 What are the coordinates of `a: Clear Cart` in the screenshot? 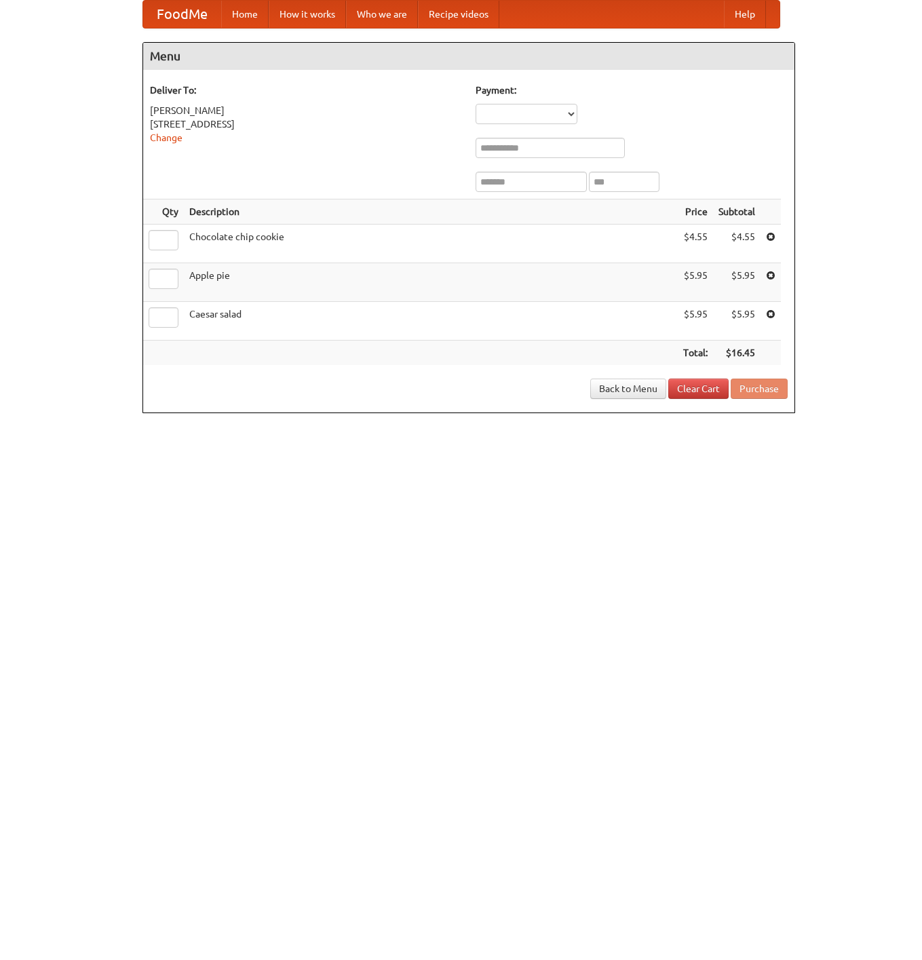 It's located at (698, 389).